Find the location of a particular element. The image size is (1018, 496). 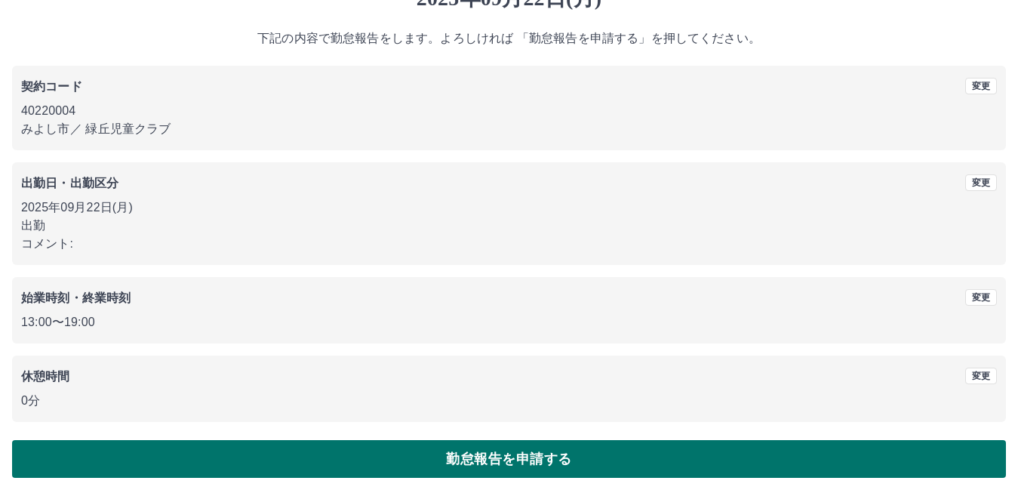

p: 2025年09月22日(月) is located at coordinates (508, 207).